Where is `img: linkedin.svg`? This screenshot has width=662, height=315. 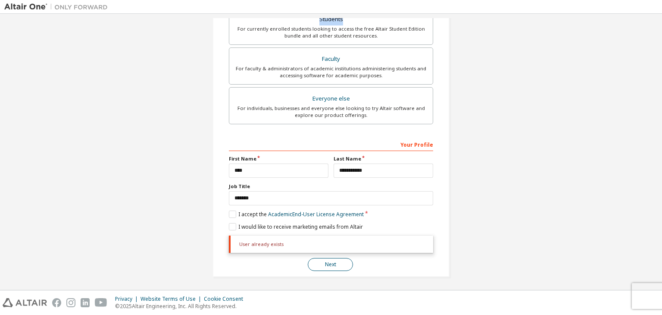
img: linkedin.svg is located at coordinates (85, 302).